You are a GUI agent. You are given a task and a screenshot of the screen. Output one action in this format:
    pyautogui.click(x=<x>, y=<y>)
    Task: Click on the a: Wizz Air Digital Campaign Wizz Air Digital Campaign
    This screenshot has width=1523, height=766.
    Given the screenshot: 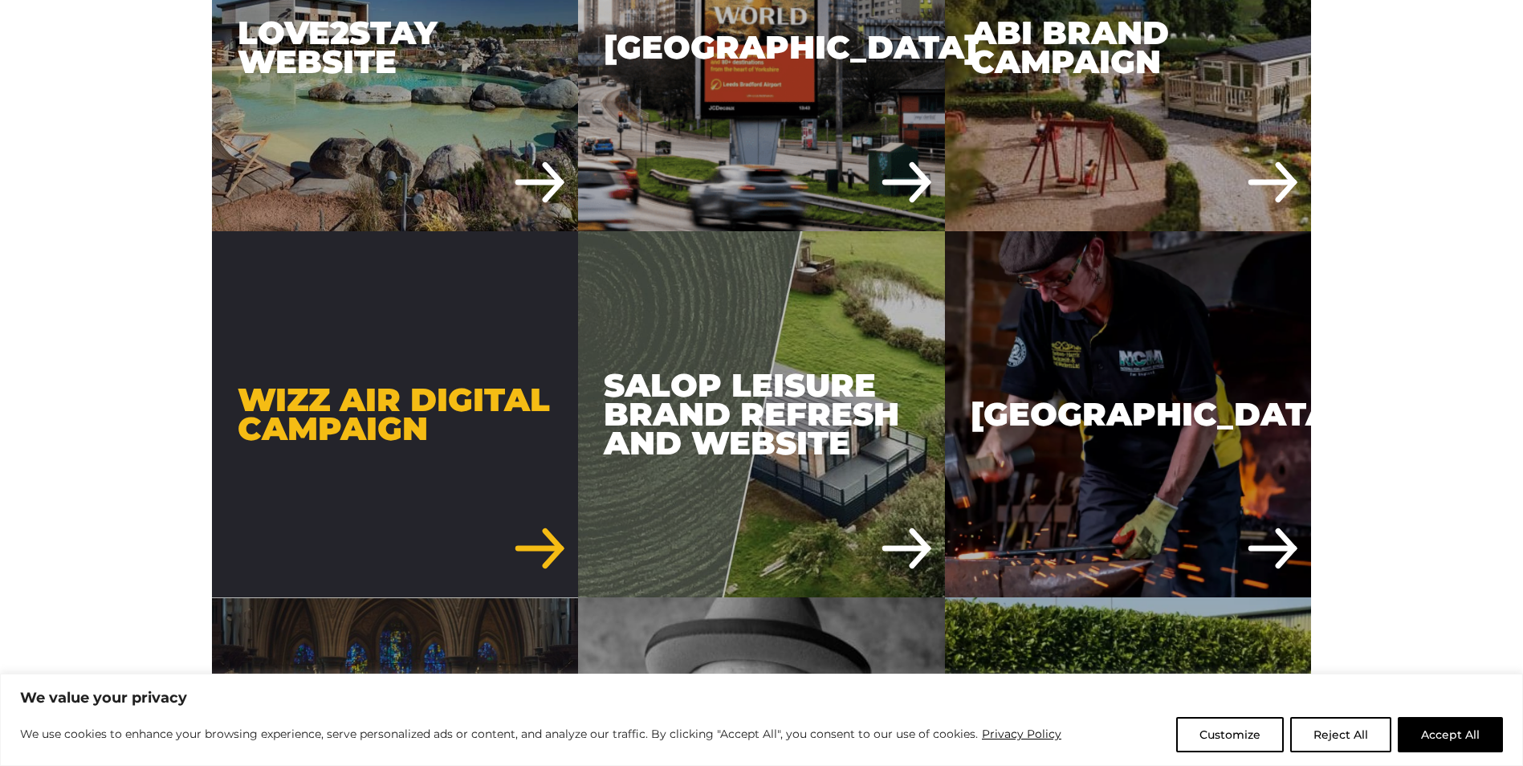 What is the action you would take?
    pyautogui.click(x=395, y=414)
    